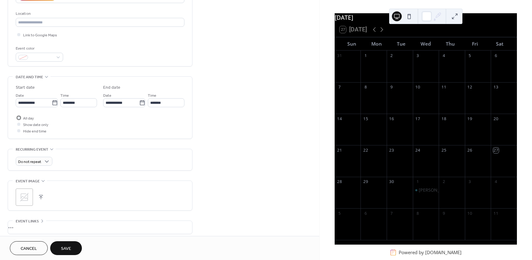 This screenshot has width=532, height=260. Describe the element at coordinates (470, 87) in the screenshot. I see `div: 12` at that location.